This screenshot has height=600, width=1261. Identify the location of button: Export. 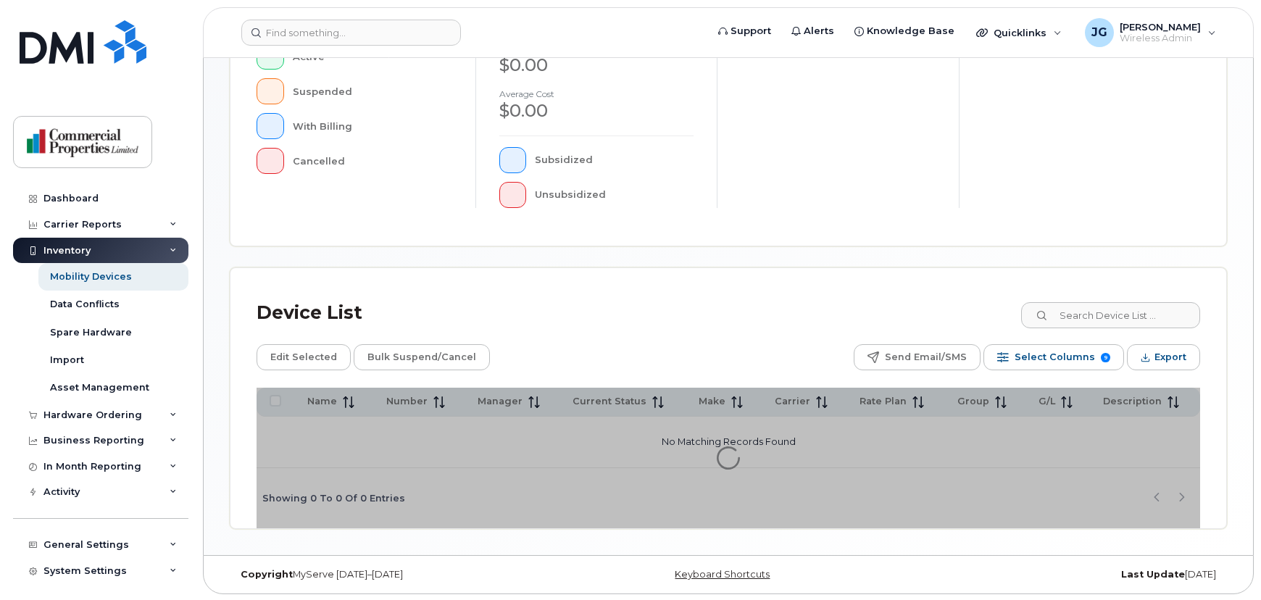
(1164, 357).